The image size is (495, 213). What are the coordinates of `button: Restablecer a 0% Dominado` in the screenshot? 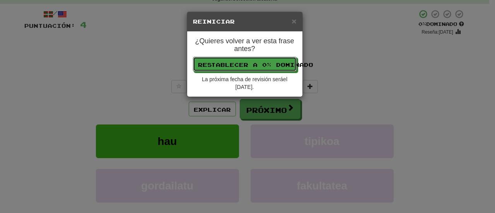 It's located at (245, 64).